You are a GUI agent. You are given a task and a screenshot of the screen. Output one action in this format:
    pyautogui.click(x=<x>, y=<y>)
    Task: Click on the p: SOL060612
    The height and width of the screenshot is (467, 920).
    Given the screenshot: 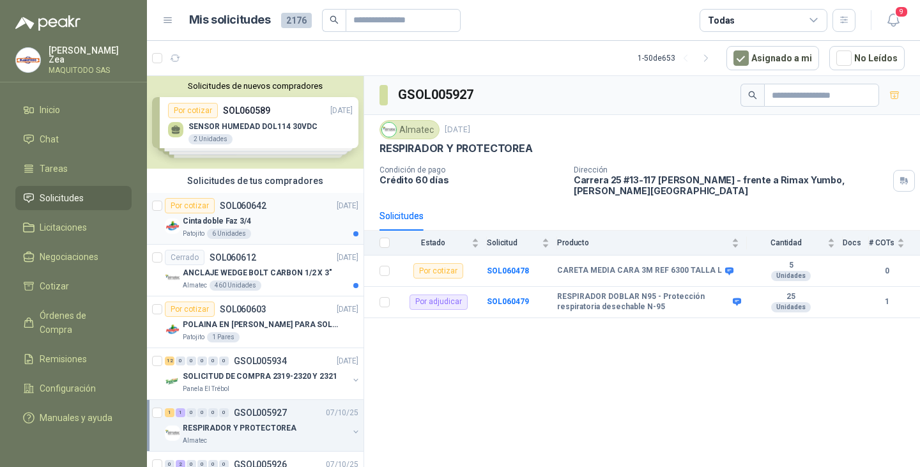 What is the action you would take?
    pyautogui.click(x=233, y=258)
    